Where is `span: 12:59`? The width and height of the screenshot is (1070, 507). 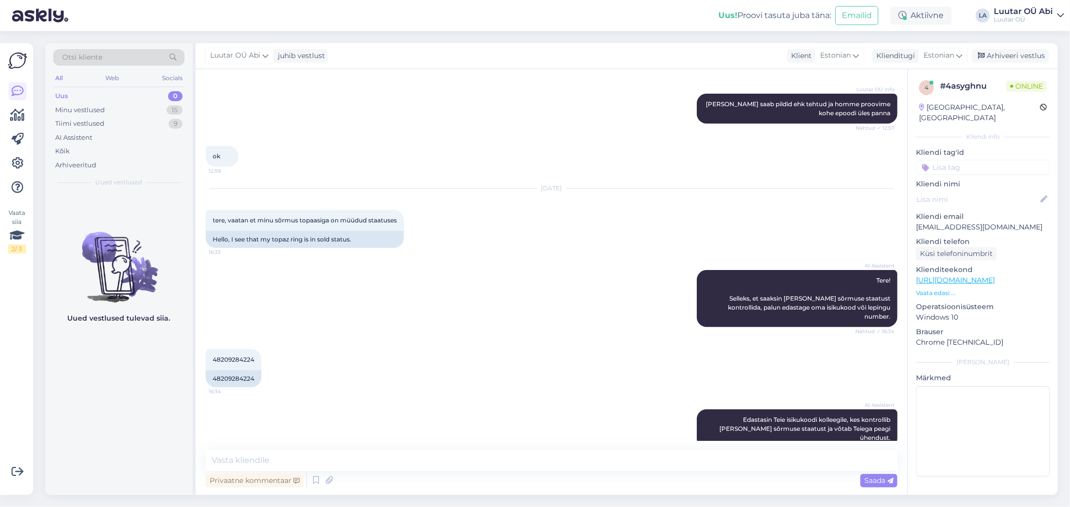 span: 12:59 is located at coordinates (227, 171).